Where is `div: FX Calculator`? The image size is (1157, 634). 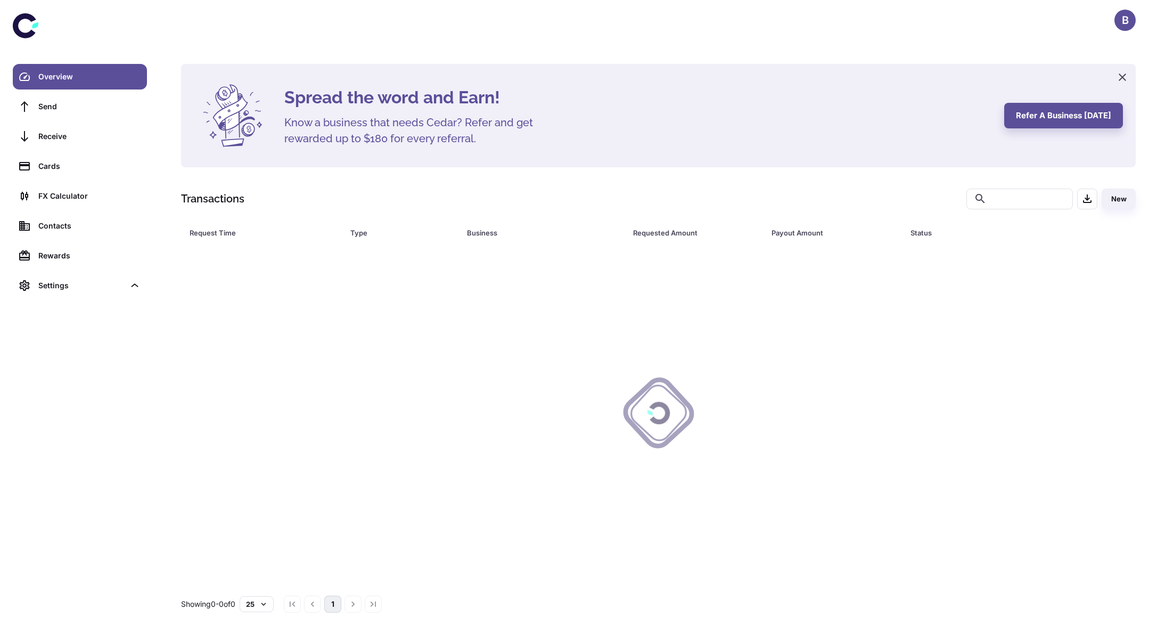
div: FX Calculator is located at coordinates (89, 196).